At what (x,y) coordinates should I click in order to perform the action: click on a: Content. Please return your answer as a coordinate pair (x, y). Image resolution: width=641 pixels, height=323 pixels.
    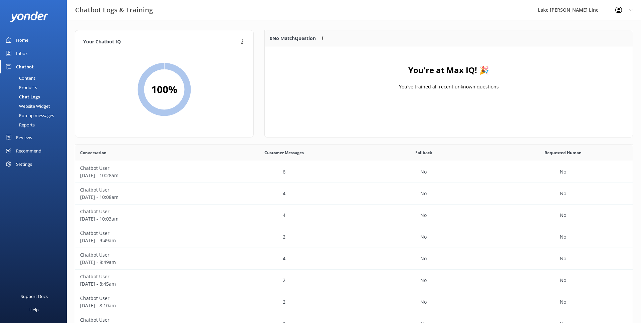
    Looking at the image, I should click on (35, 78).